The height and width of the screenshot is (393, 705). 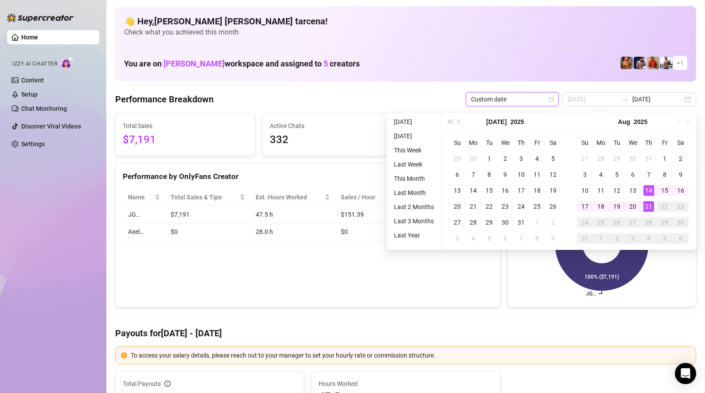 What do you see at coordinates (585, 206) in the screenshot?
I see `td: 2025-08-17` at bounding box center [585, 206].